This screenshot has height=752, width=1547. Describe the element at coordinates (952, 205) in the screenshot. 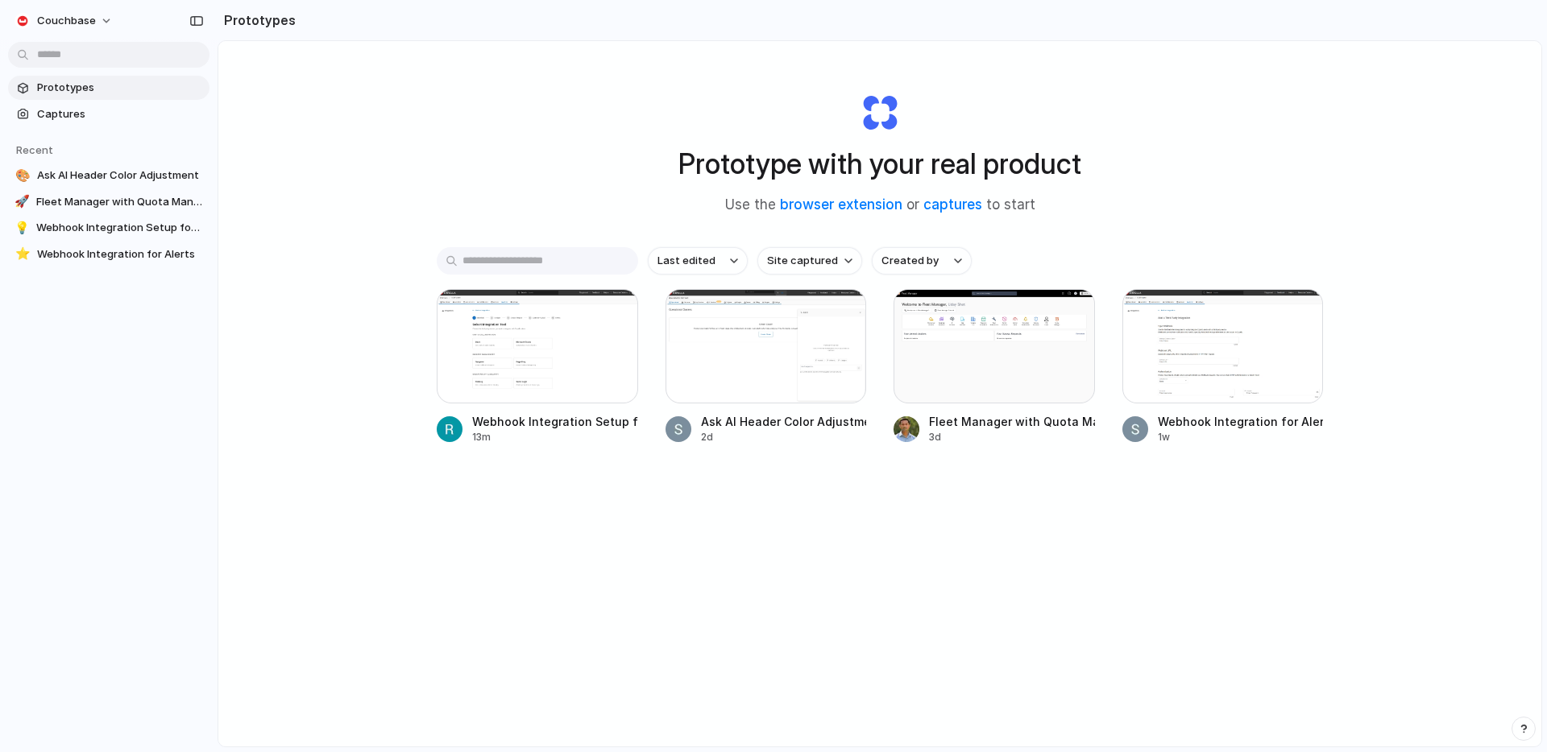

I see `a: captures` at that location.